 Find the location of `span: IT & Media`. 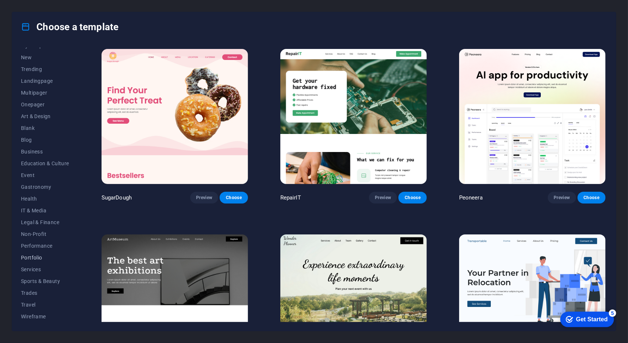

span: IT & Media is located at coordinates (45, 210).